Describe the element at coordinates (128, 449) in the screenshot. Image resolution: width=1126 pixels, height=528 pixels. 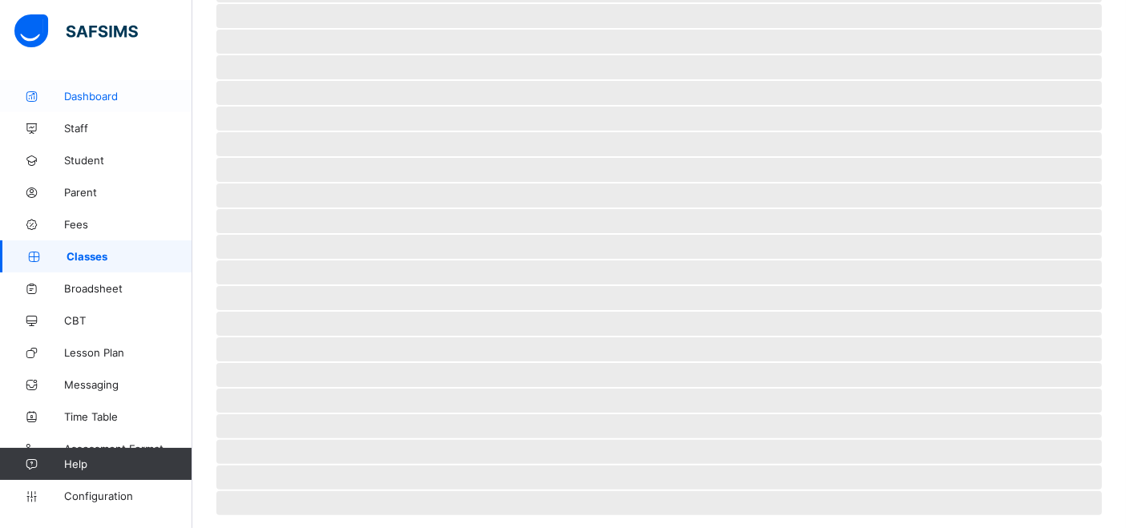
I see `span: Assessment Format` at that location.